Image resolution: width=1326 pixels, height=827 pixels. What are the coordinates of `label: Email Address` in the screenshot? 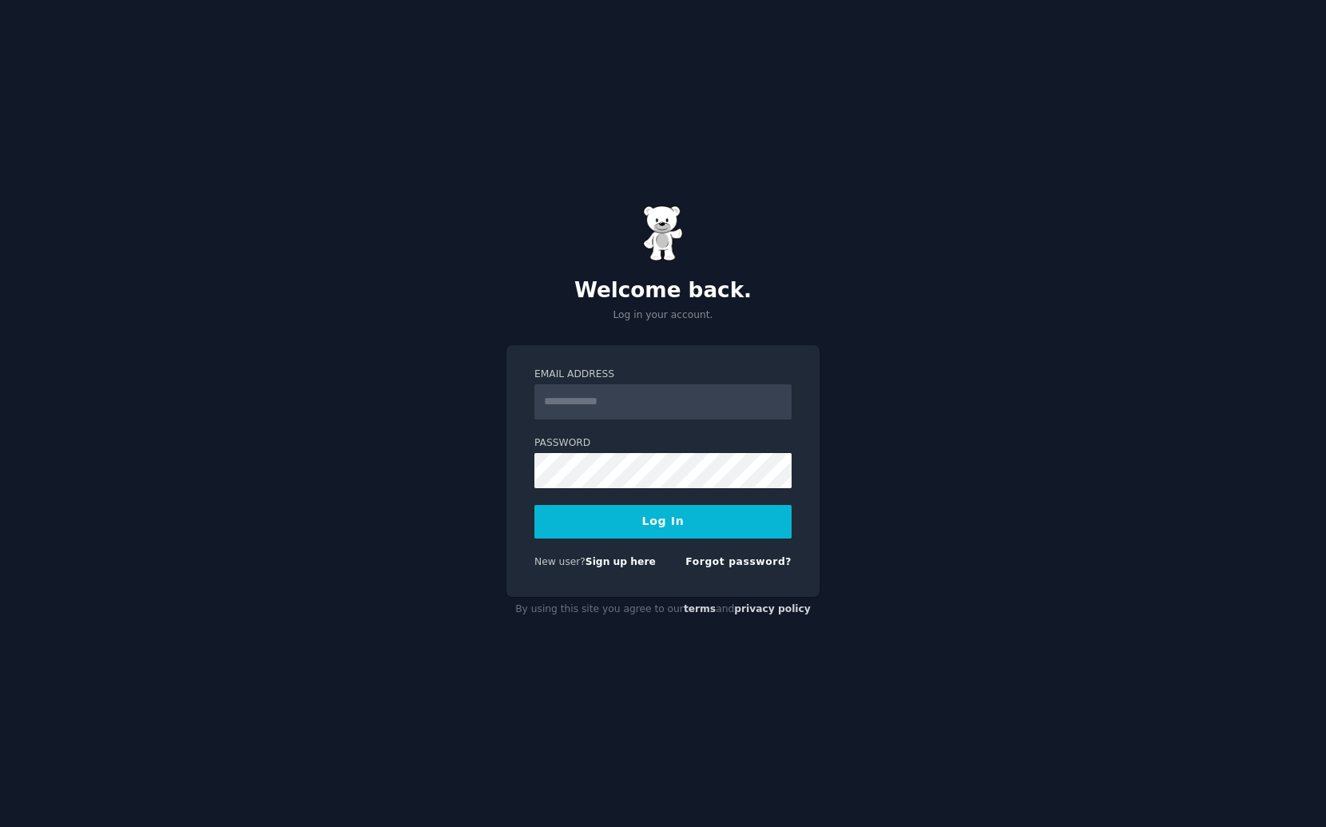 It's located at (663, 375).